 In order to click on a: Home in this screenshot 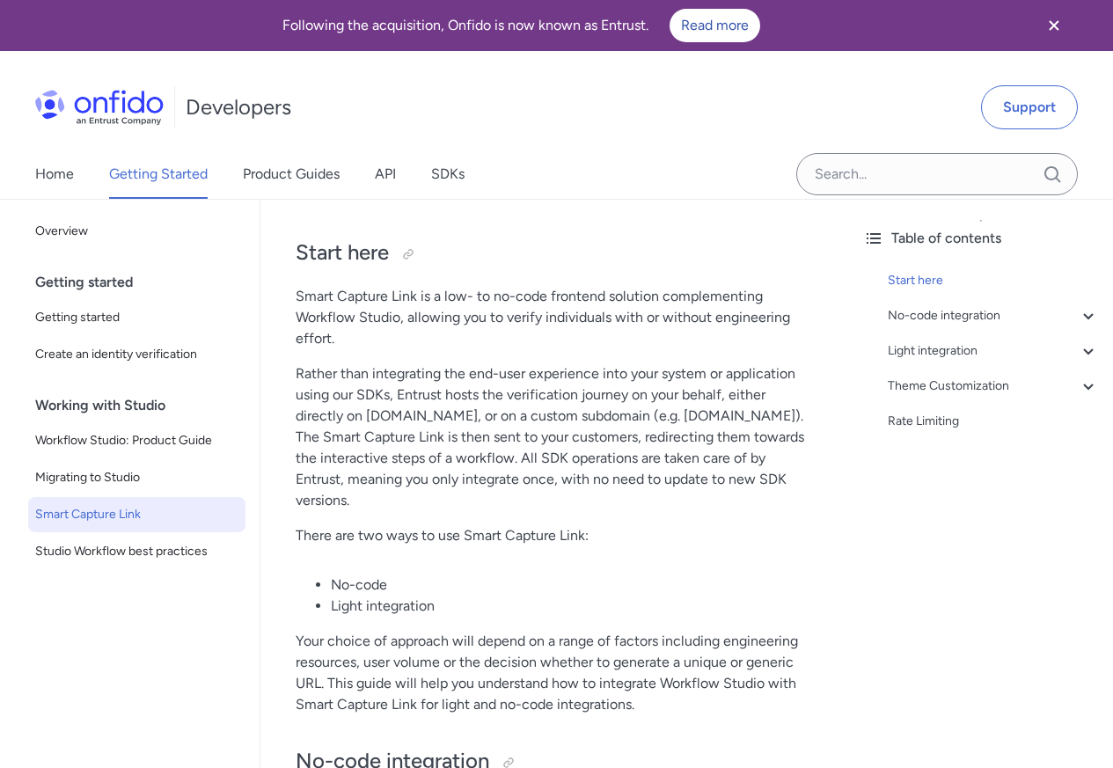, I will do `click(55, 174)`.